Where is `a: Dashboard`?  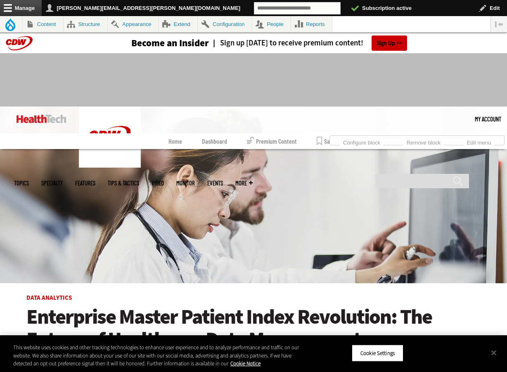
a: Dashboard is located at coordinates (214, 141).